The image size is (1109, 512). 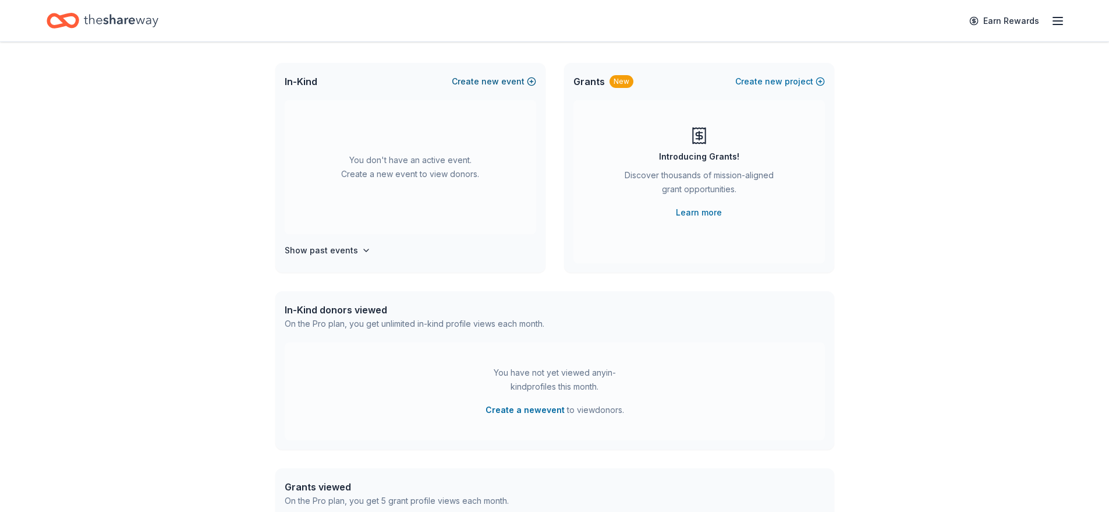 What do you see at coordinates (328, 250) in the screenshot?
I see `button: Show past events` at bounding box center [328, 250].